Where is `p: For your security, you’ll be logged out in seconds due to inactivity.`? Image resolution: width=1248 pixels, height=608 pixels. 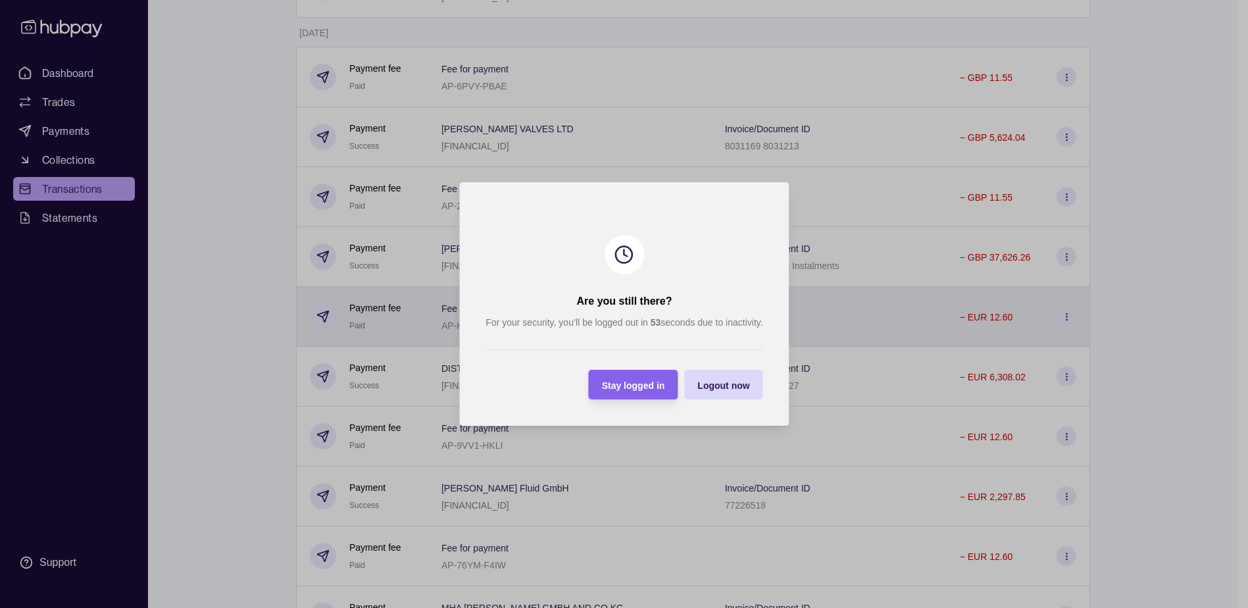 p: For your security, you’ll be logged out in seconds due to inactivity. is located at coordinates (623, 322).